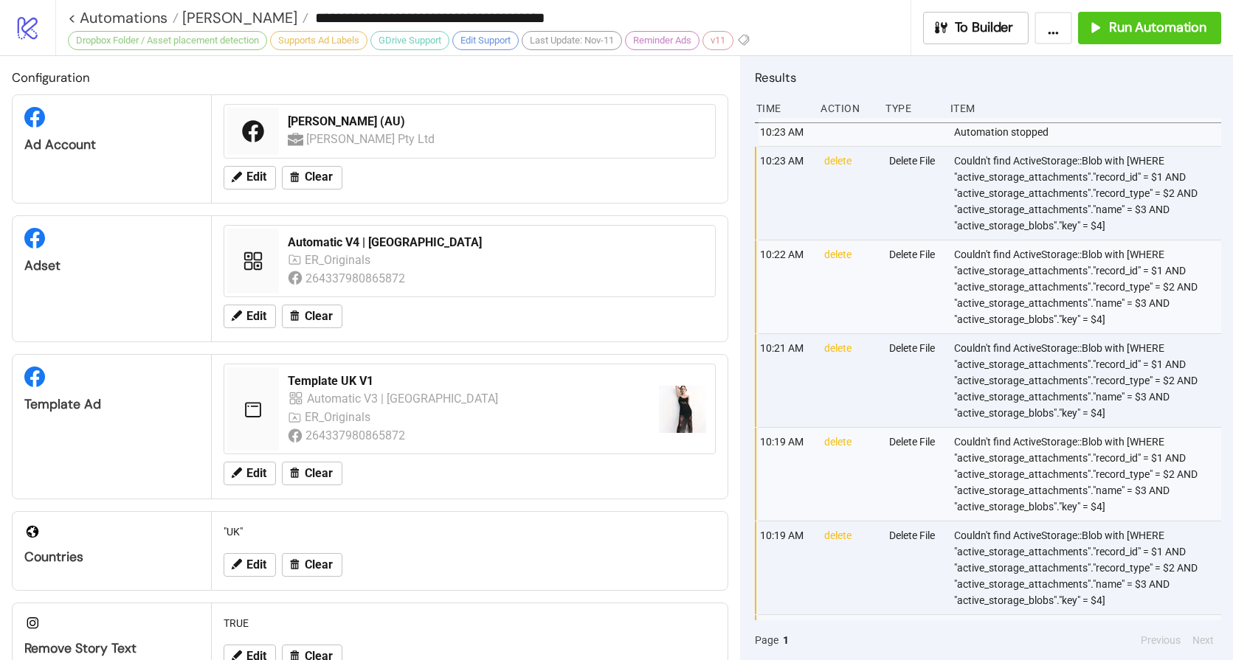 This screenshot has height=660, width=1233. Describe the element at coordinates (319, 41) in the screenshot. I see `div: Supports Ad Labels` at that location.